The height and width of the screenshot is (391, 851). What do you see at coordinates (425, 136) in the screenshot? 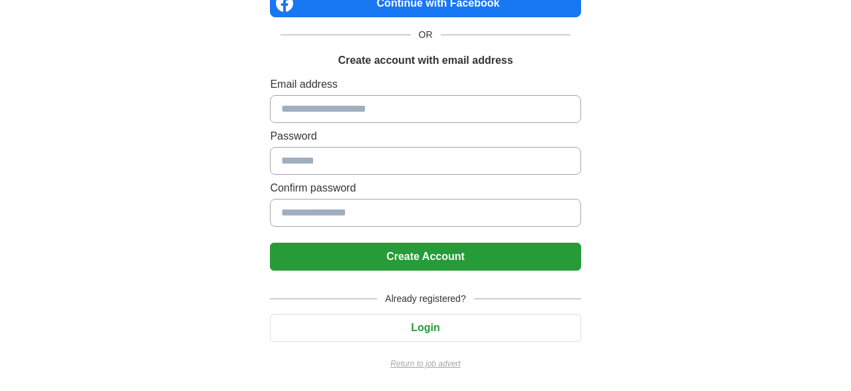
I see `label: Password` at bounding box center [425, 136].